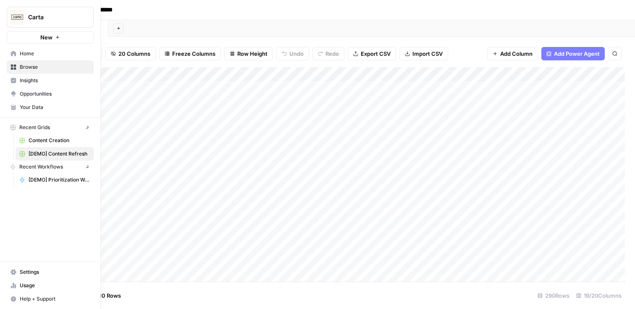 This screenshot has width=635, height=309. What do you see at coordinates (516, 54) in the screenshot?
I see `span: Add Column` at bounding box center [516, 54].